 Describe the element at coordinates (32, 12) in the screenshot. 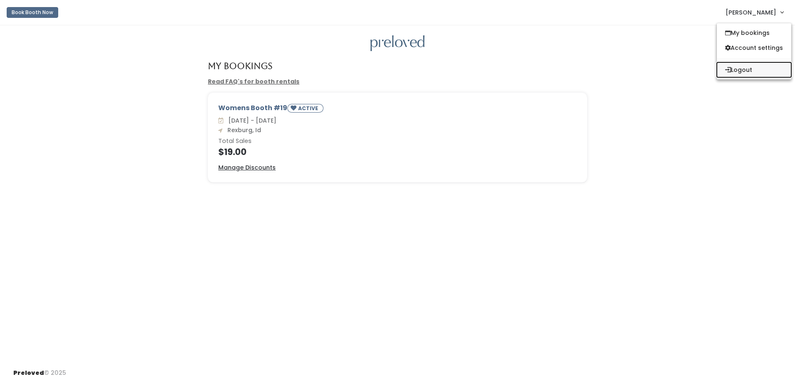

I see `button: Book Booth Now` at that location.